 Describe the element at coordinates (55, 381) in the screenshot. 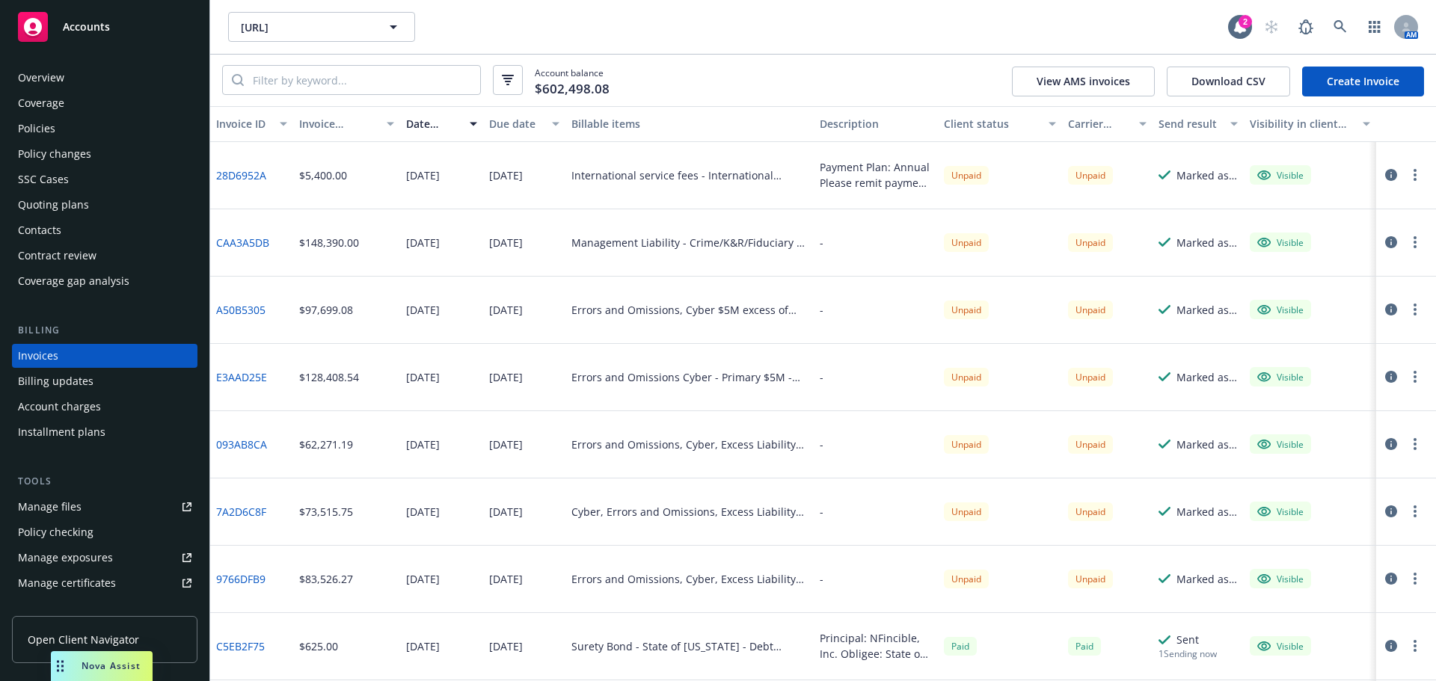

I see `div: Billing updates` at that location.